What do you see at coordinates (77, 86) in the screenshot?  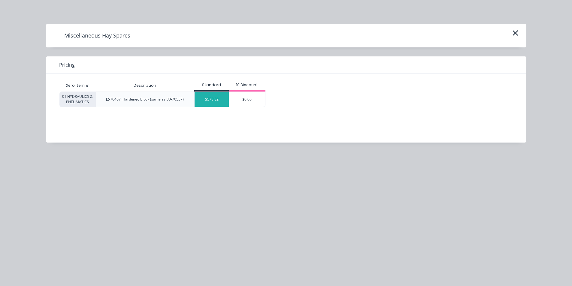 I see `div: Xero Item #` at bounding box center [77, 86].